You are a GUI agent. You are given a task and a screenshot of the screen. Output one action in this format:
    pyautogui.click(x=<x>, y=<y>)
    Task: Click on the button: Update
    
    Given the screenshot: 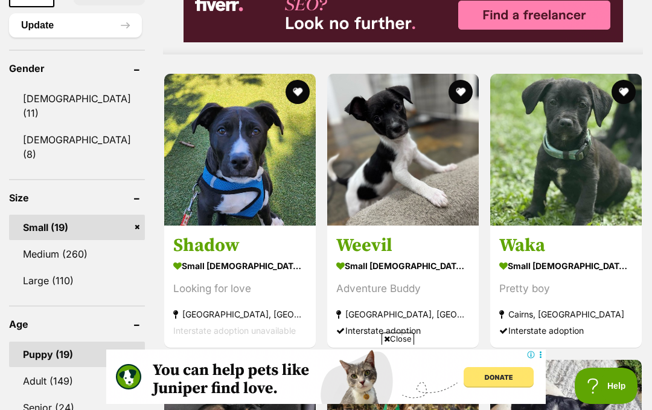 What is the action you would take?
    pyautogui.click(x=76, y=25)
    